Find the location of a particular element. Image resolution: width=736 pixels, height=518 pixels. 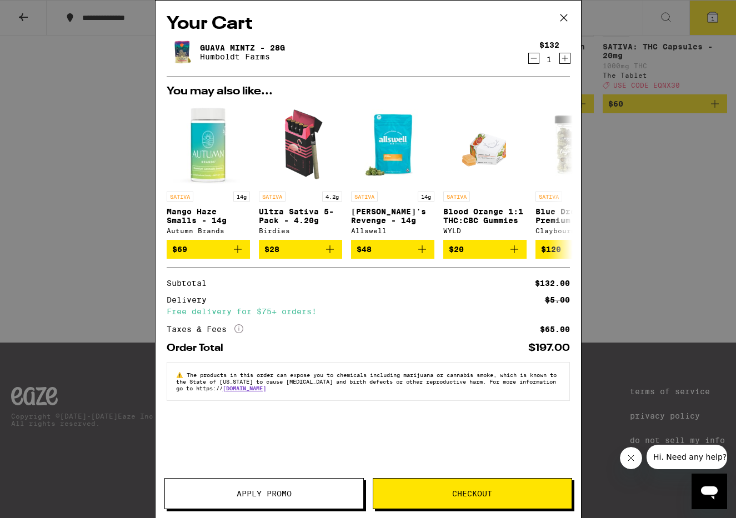

a: Open page for Jack's Revenge - 14g from Allswell is located at coordinates (392, 171).